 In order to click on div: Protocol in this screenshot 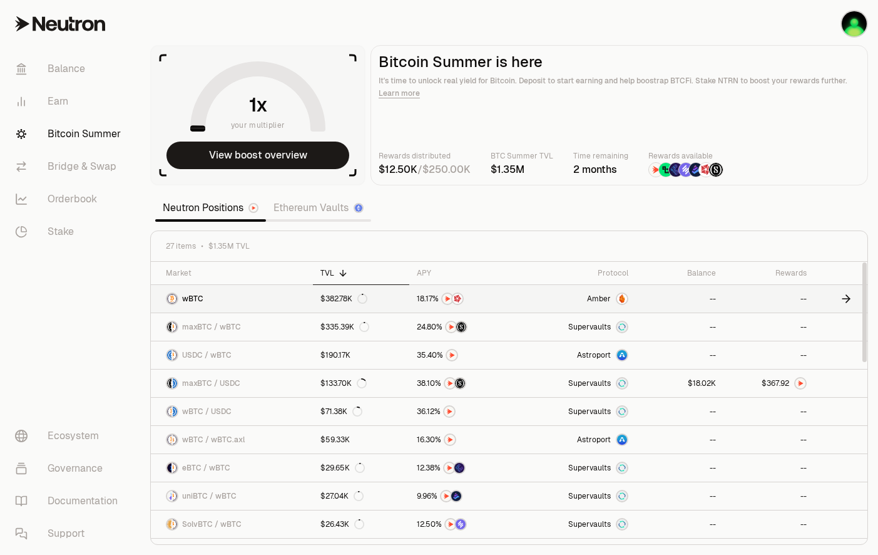, I will do `click(580, 273)`.